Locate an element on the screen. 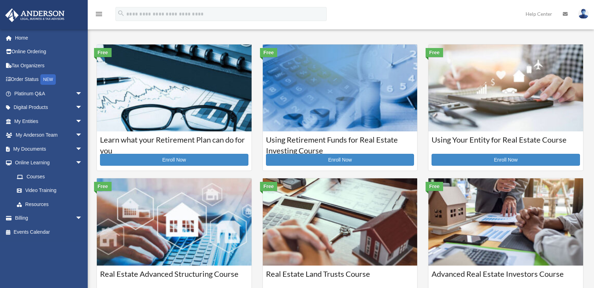 The image size is (594, 288). img: User Pic is located at coordinates (583, 14).